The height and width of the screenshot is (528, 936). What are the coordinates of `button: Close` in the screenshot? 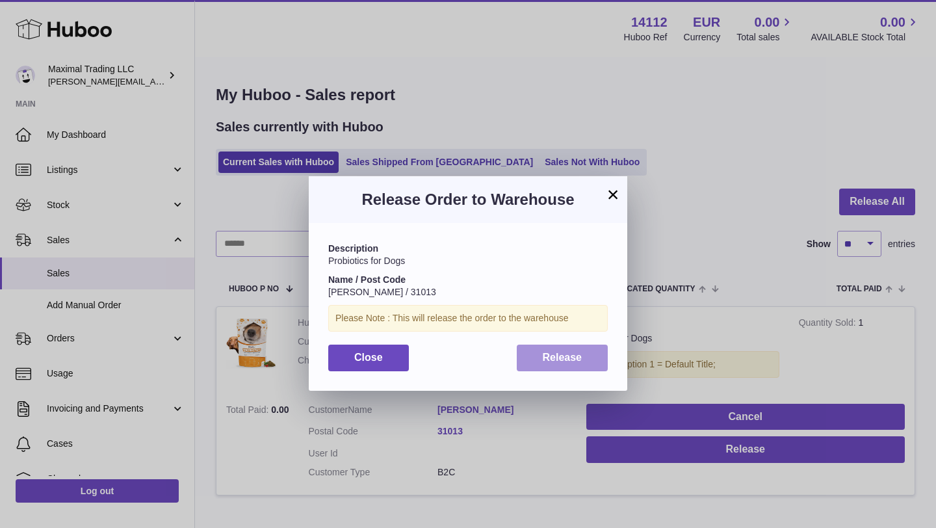 It's located at (368, 357).